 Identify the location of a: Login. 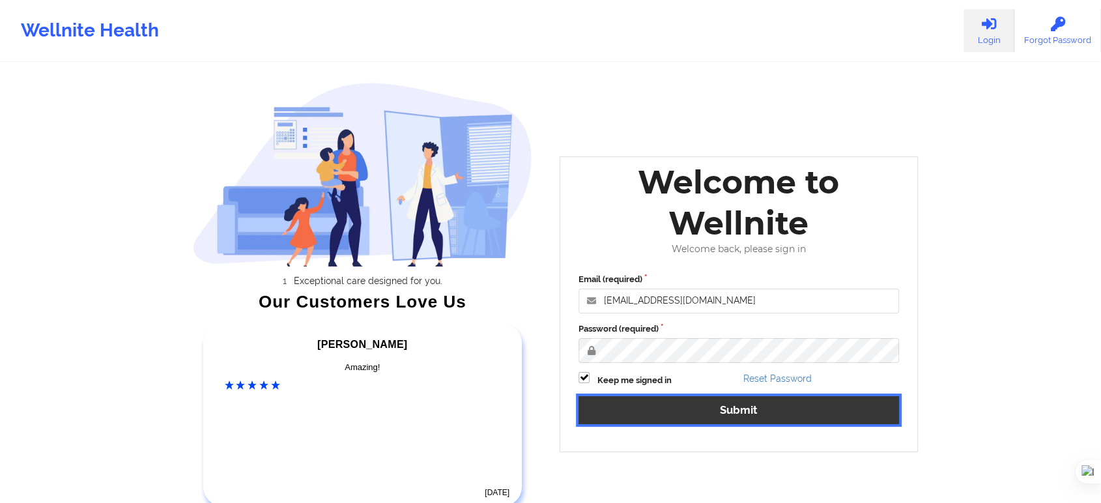
(989, 31).